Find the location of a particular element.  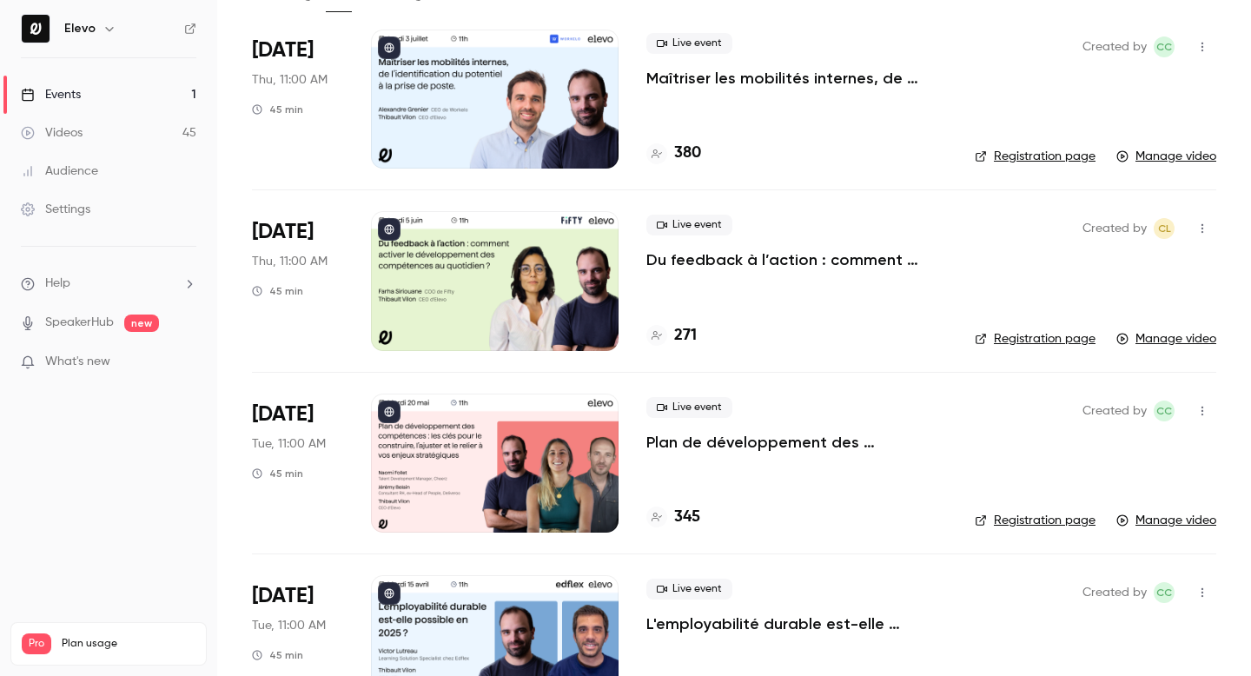

div: Settings is located at coordinates (56, 209).